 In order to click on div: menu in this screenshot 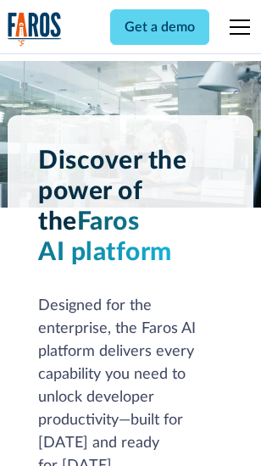, I will do `click(236, 27)`.